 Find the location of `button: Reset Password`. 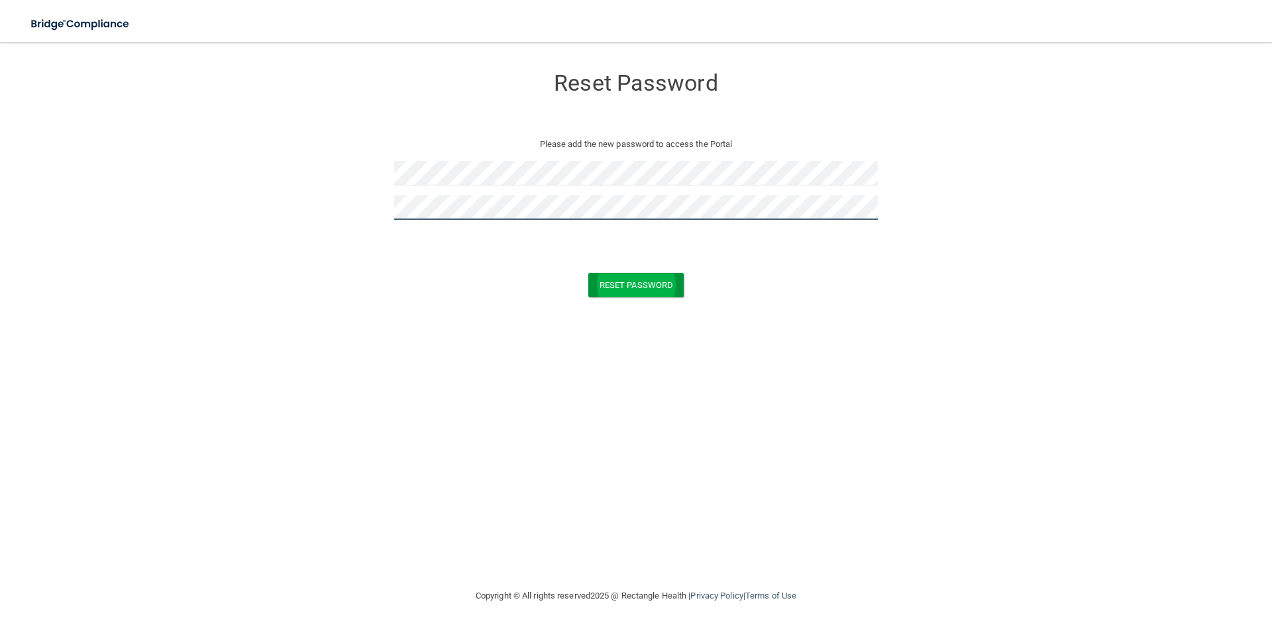

button: Reset Password is located at coordinates (636, 285).